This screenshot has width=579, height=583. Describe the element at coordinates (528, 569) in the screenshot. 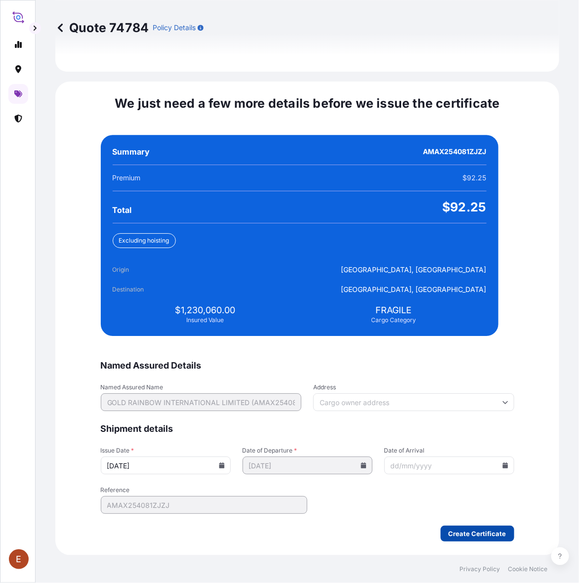

I see `a: Cookie Notice` at that location.